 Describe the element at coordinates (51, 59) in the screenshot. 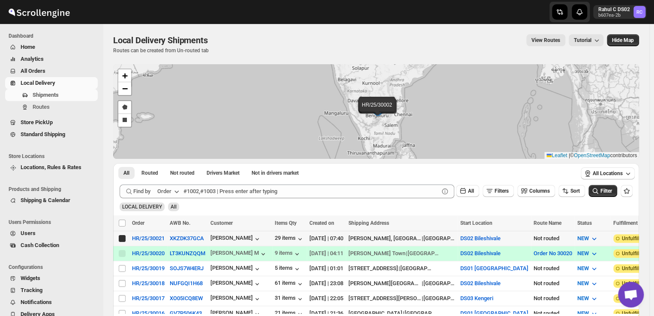

I see `button: Analytics` at that location.